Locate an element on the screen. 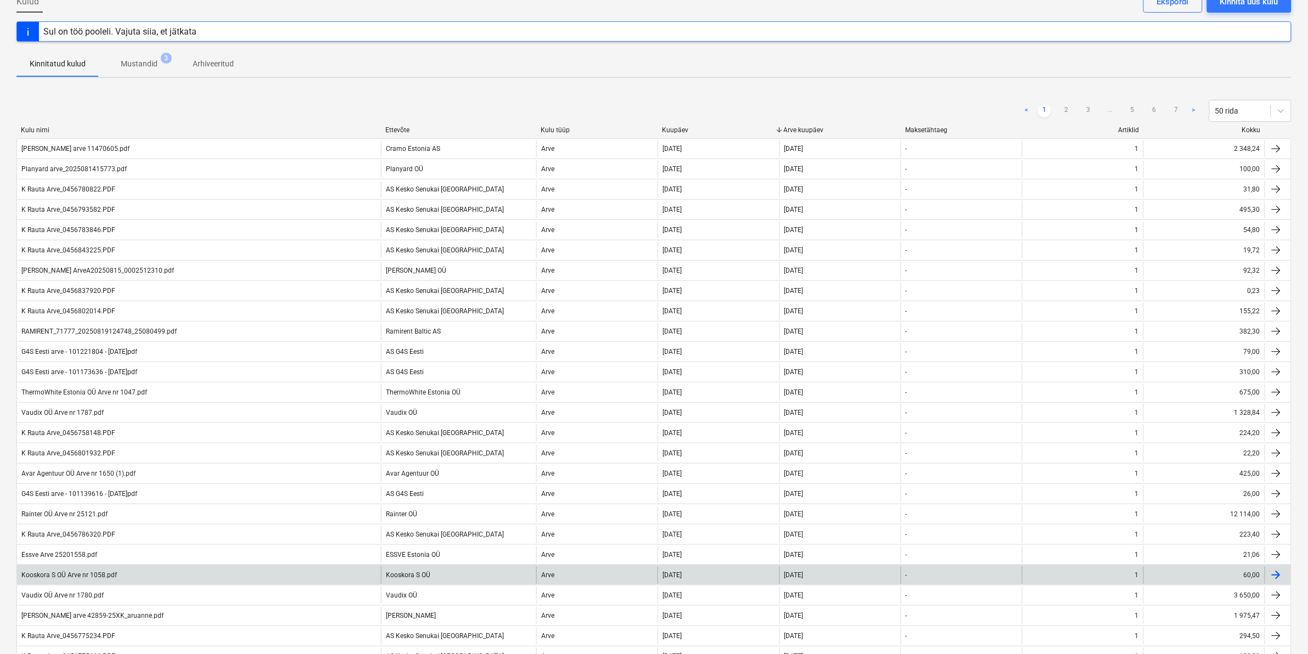 Image resolution: width=1308 pixels, height=654 pixels. div: Avar Agentuur OÜ is located at coordinates (412, 474).